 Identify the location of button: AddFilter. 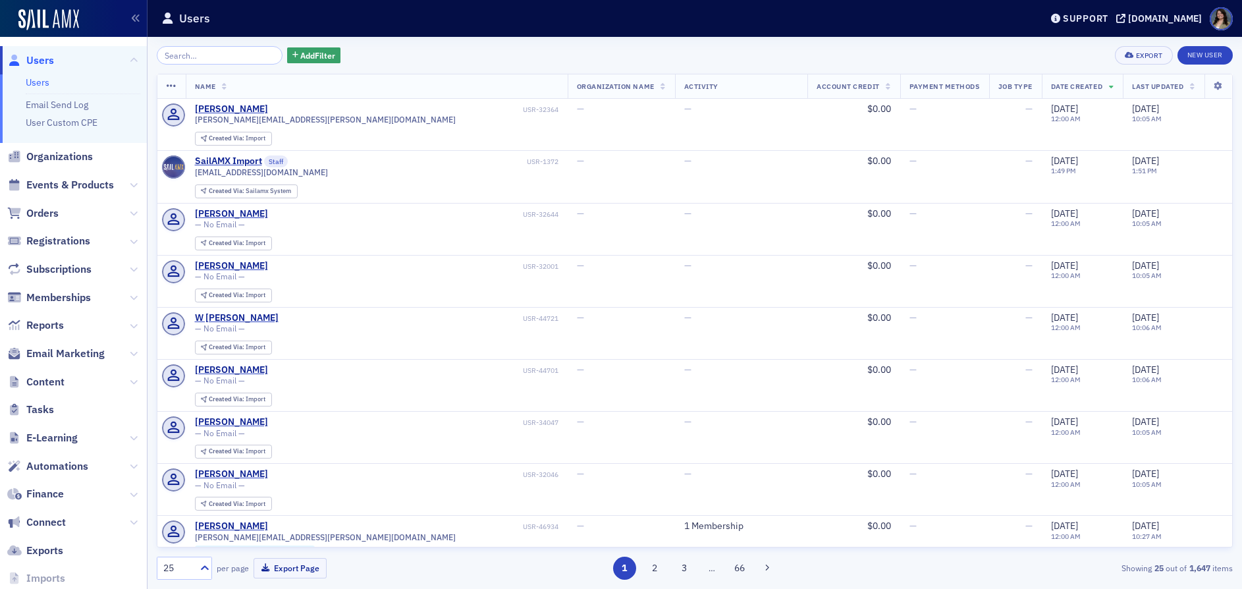
(314, 55).